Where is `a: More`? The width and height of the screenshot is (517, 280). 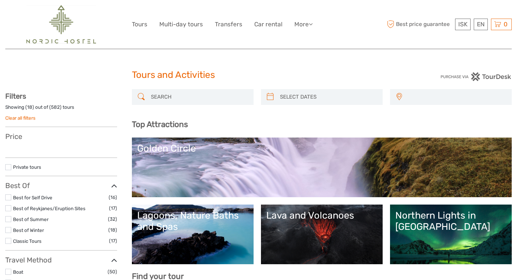
a: More is located at coordinates (303, 24).